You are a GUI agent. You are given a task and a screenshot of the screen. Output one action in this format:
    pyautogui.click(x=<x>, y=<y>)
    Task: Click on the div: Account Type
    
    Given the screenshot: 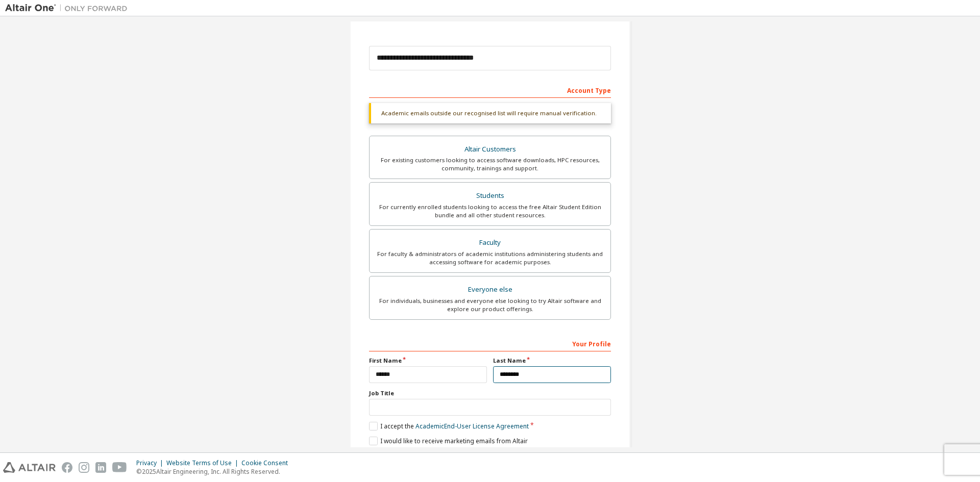 What is the action you would take?
    pyautogui.click(x=490, y=90)
    